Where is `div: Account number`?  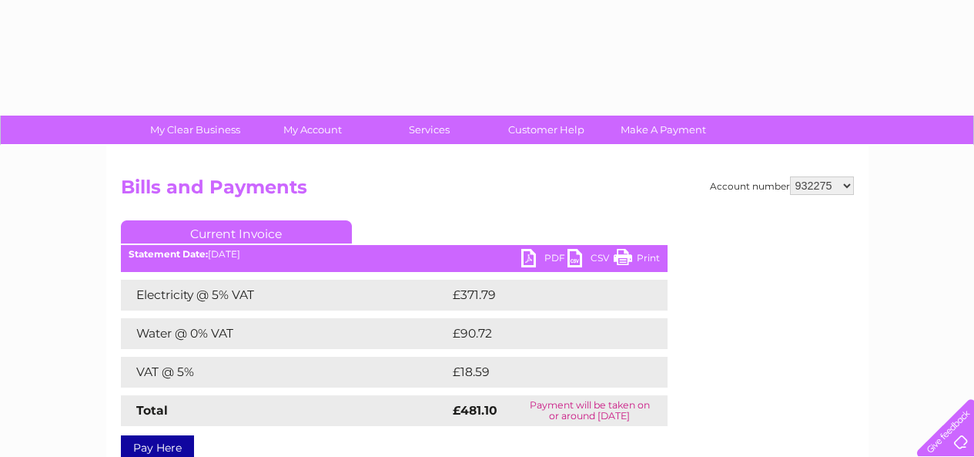 div: Account number is located at coordinates (781, 186).